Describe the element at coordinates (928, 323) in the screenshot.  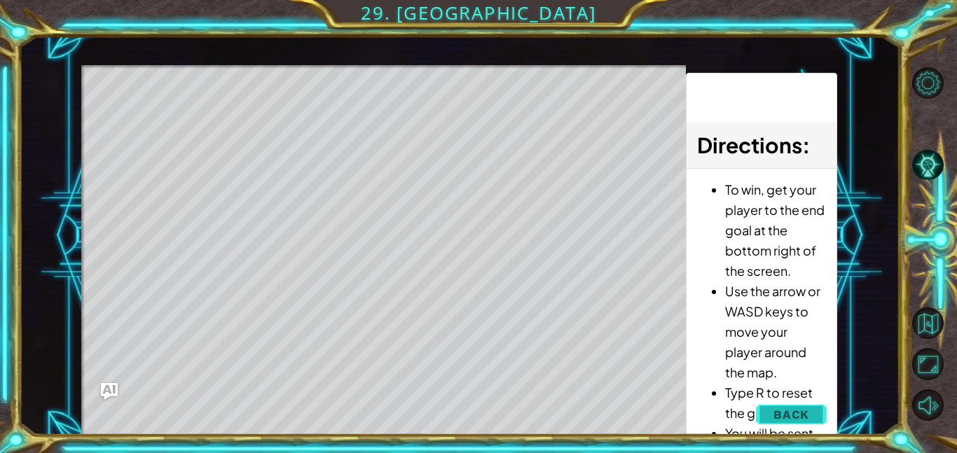
I see `button: Back to Map` at that location.